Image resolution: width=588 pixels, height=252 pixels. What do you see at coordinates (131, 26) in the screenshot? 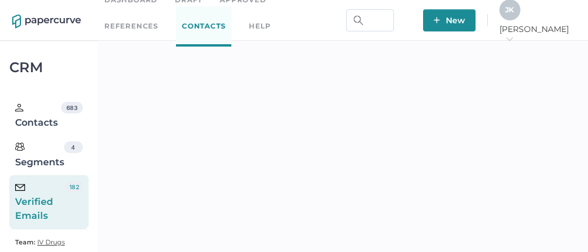
I see `a: References` at bounding box center [131, 26].